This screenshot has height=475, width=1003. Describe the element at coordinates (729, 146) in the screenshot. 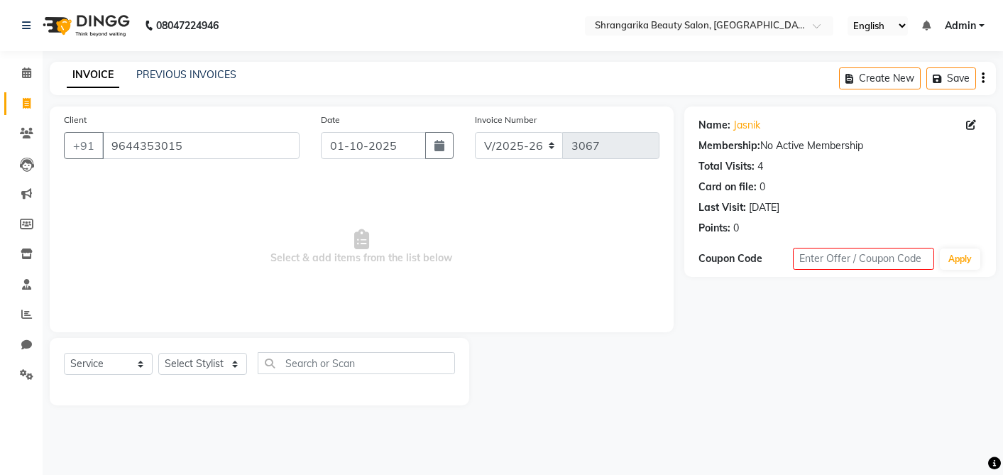

I see `div: Membership:` at that location.